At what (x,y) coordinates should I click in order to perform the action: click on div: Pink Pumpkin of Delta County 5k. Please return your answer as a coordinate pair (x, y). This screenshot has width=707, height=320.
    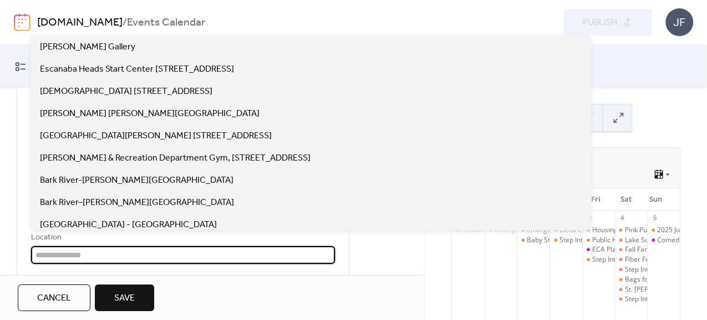
    Looking at the image, I should click on (631, 230).